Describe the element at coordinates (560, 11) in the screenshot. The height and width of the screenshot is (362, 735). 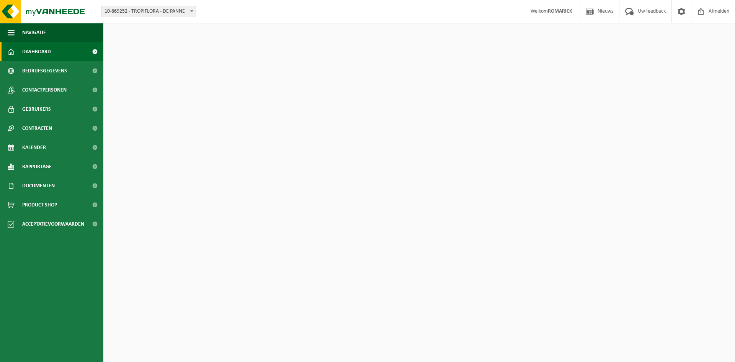
I see `strong: ROMARICK` at that location.